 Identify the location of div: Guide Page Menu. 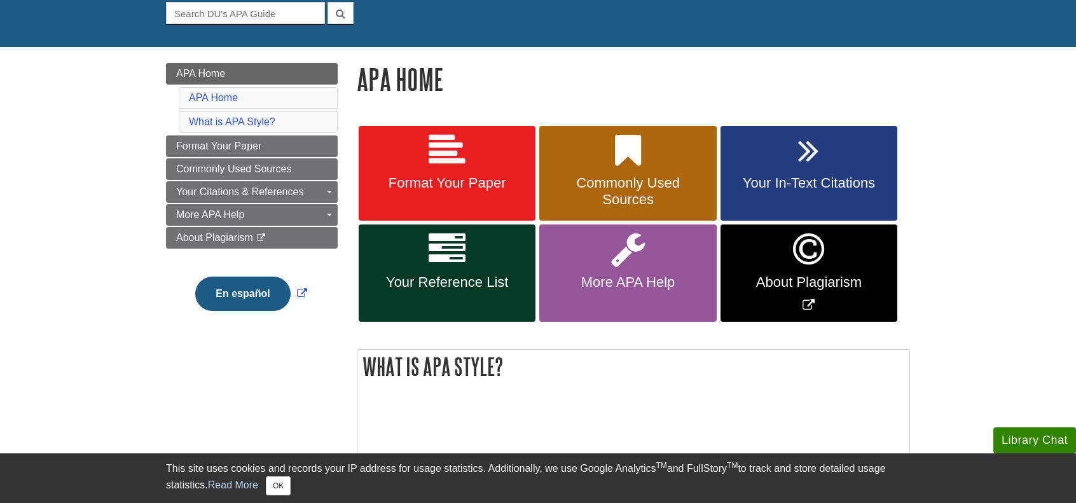
(252, 198).